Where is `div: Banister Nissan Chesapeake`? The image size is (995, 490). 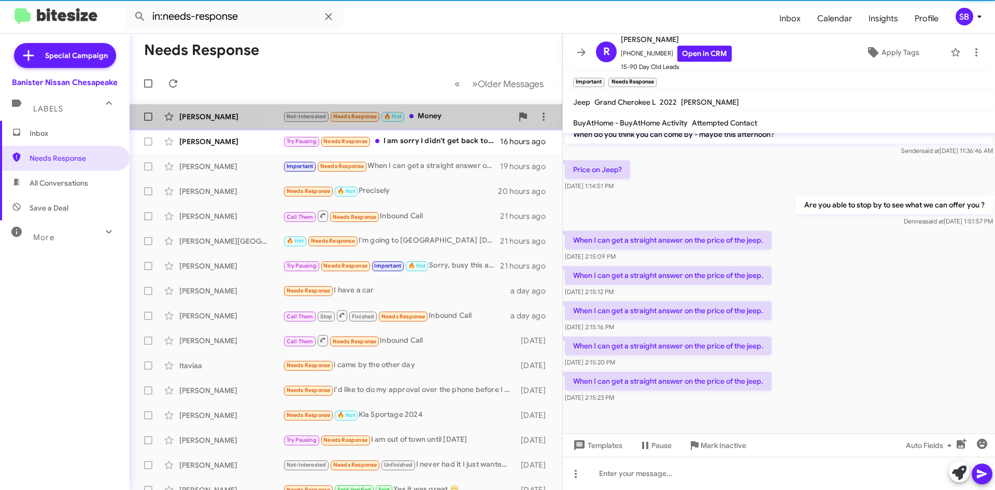
div: Banister Nissan Chesapeake is located at coordinates (65, 82).